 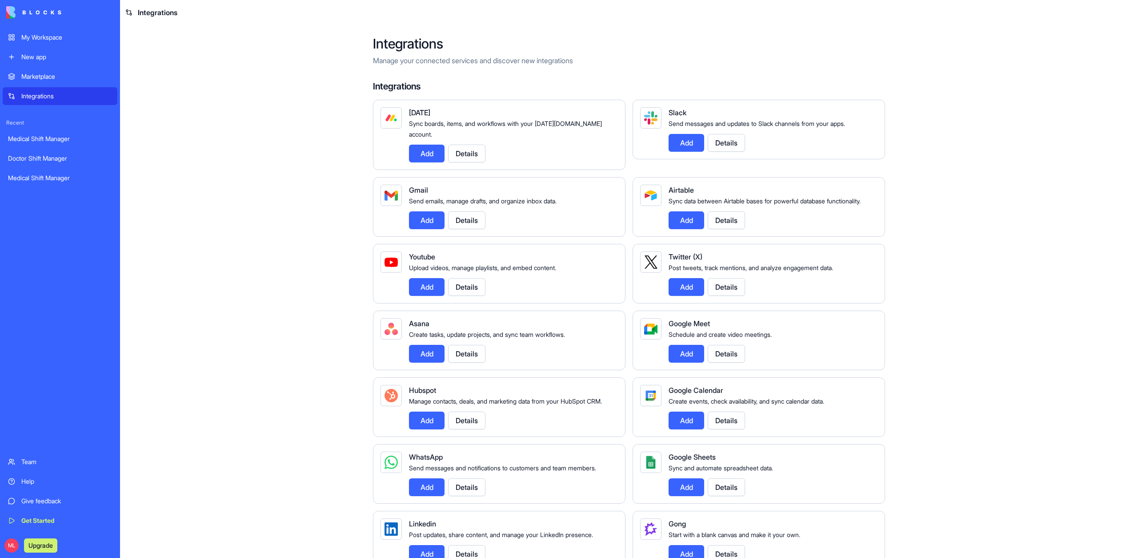 What do you see at coordinates (426, 457) in the screenshot?
I see `span: WhatsApp` at bounding box center [426, 457].